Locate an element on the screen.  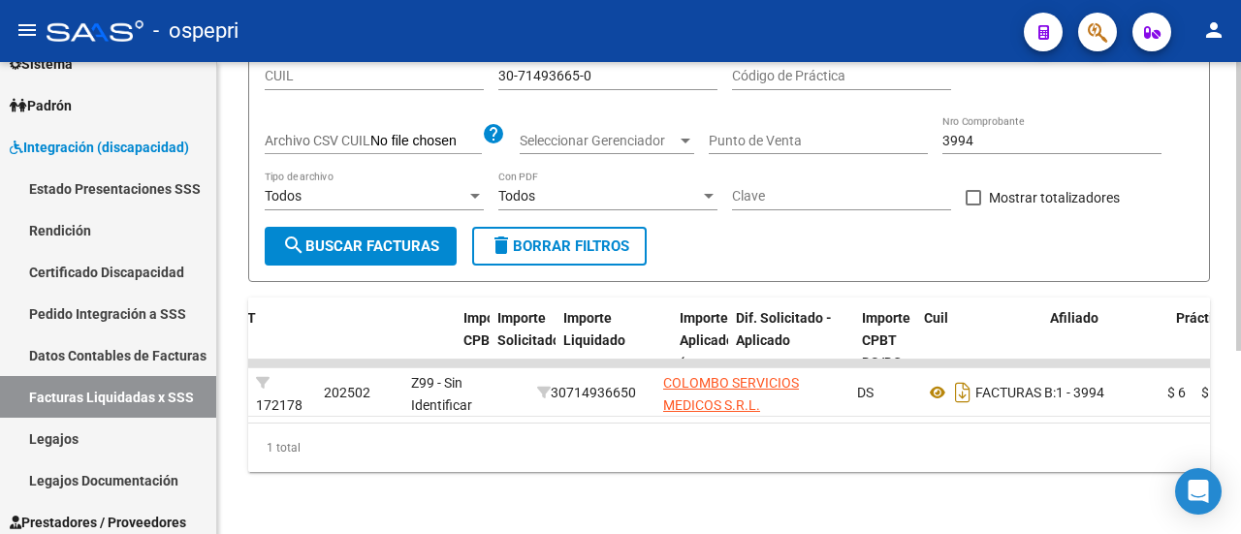
span: Mostrar totalizadores is located at coordinates (1054, 198).